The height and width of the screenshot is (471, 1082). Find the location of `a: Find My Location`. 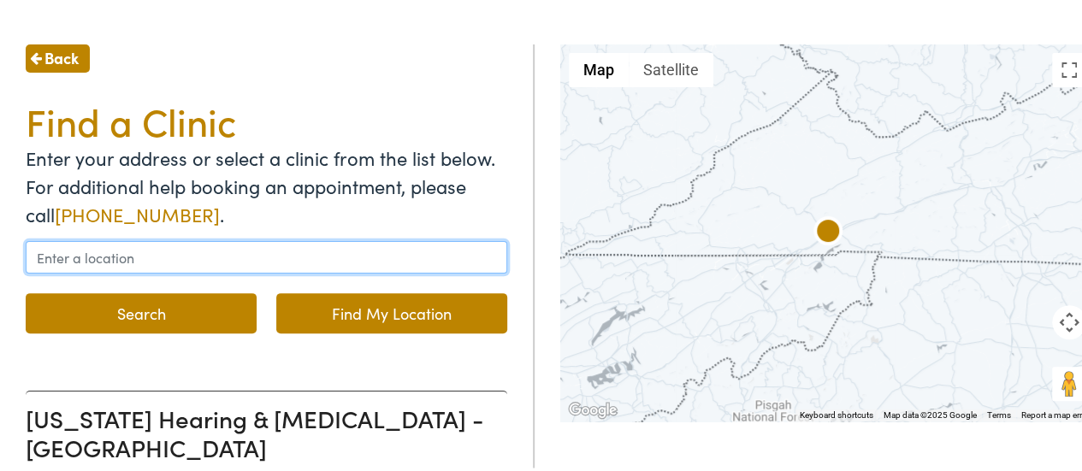

a: Find My Location is located at coordinates (392, 310).